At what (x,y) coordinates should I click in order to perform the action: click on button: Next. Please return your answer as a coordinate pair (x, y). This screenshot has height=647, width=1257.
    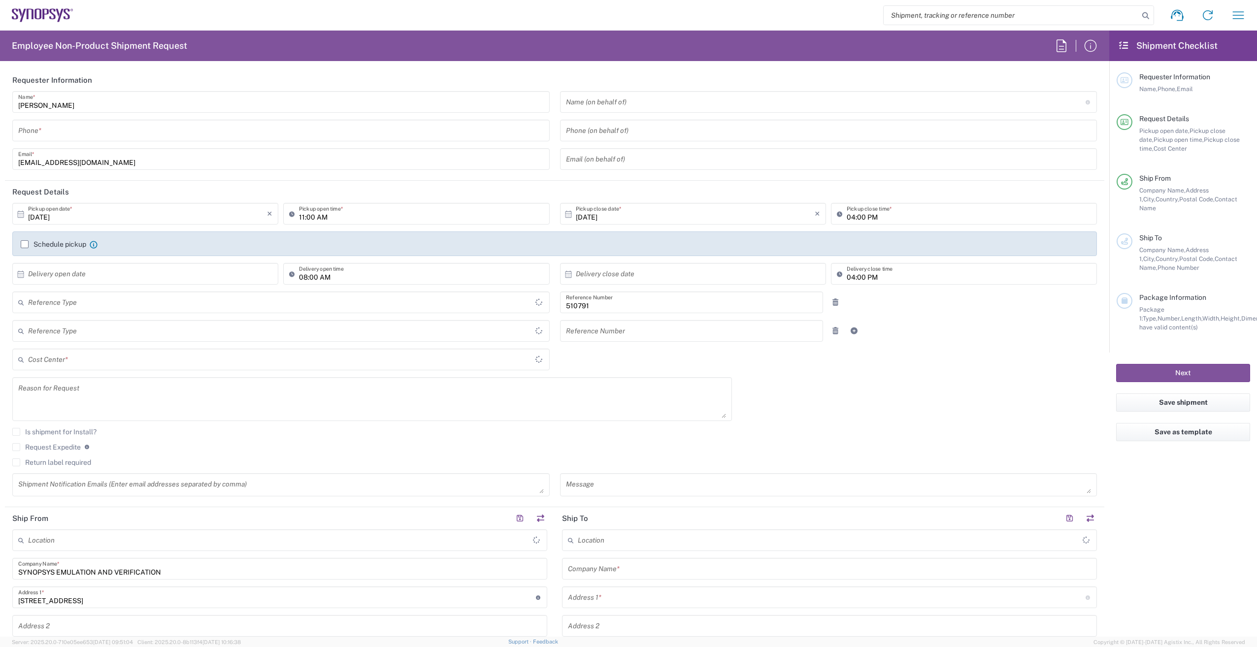
    Looking at the image, I should click on (1183, 373).